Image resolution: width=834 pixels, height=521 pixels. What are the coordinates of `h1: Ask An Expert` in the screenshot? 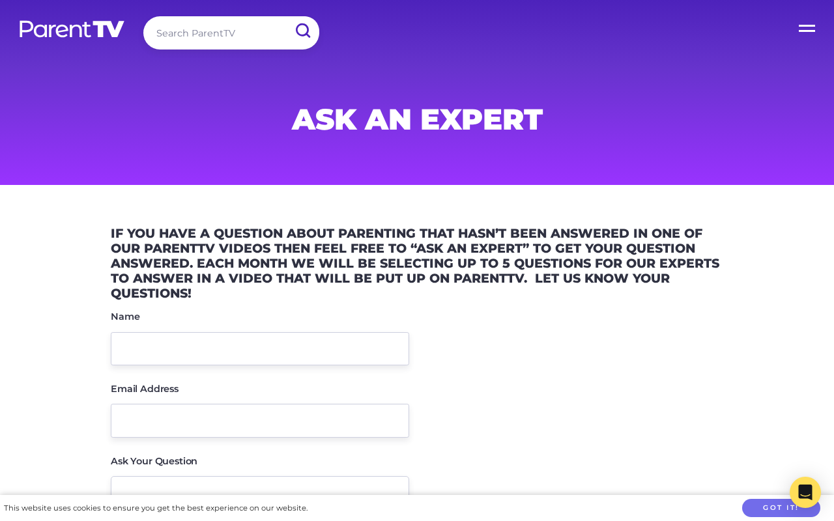 It's located at (417, 119).